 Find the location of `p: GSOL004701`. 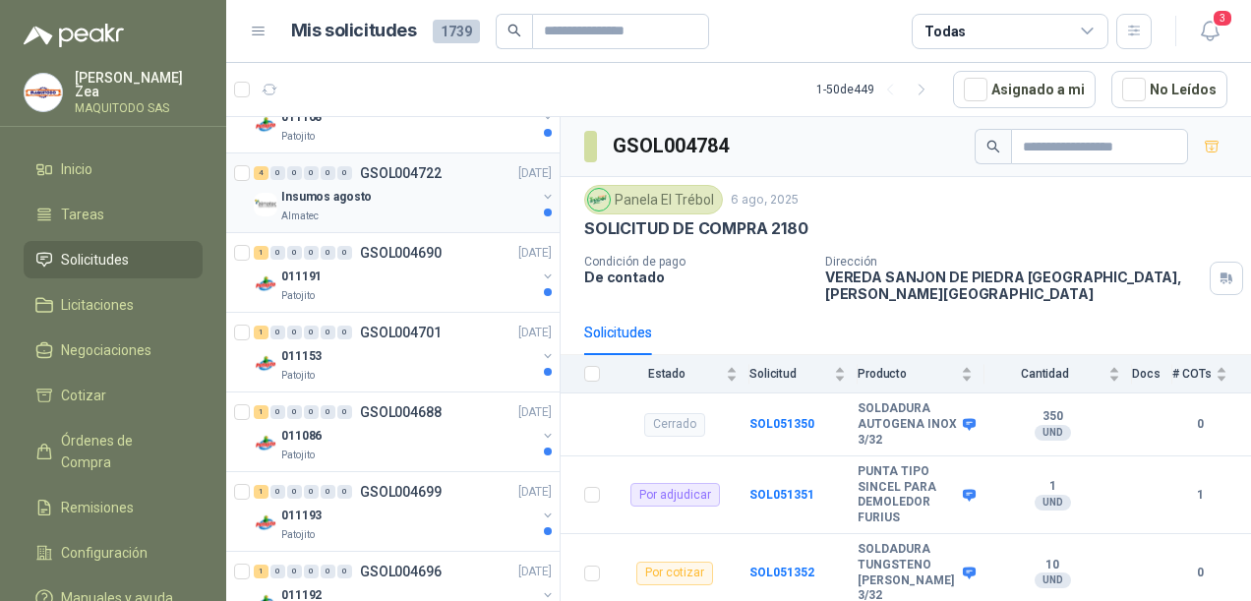

p: GSOL004701 is located at coordinates (400, 332).